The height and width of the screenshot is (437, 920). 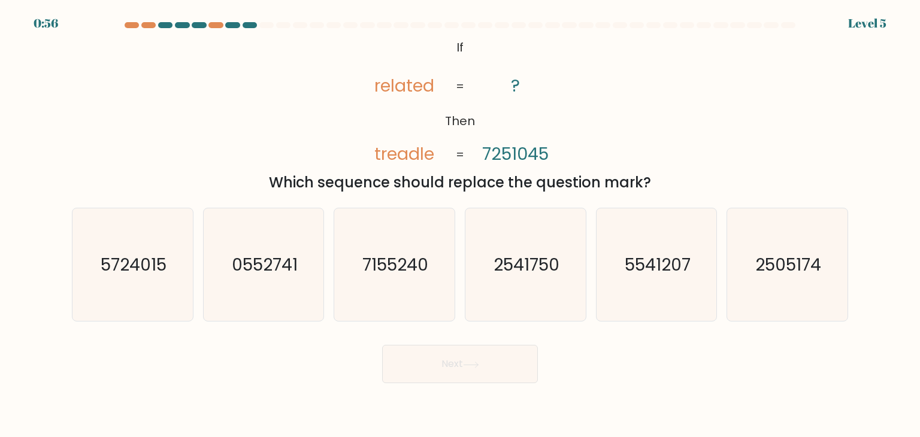 I want to click on tspan: 7251045, so click(x=515, y=154).